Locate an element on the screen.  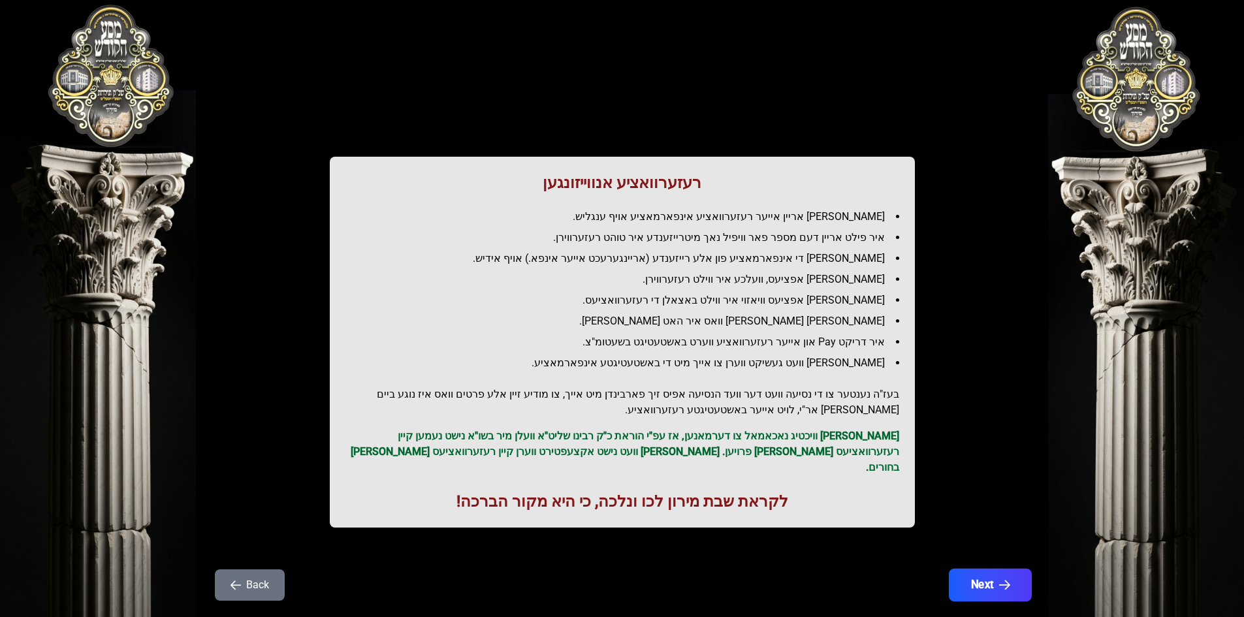
h1: לקראת שבת מירון לכו ונלכה, כי היא מקור הברכה! is located at coordinates (622, 502).